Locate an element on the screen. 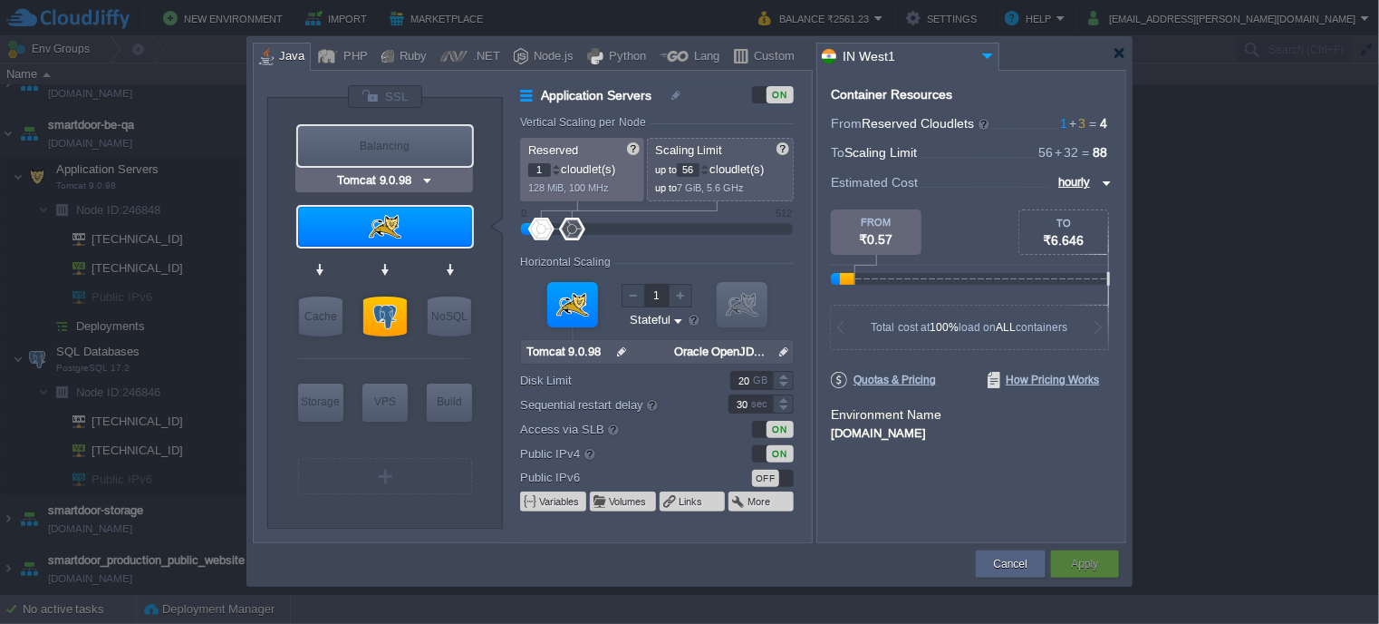  div: Lang is located at coordinates (704, 57).